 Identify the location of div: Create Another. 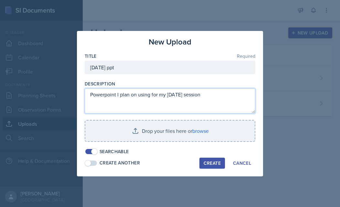
(119, 163).